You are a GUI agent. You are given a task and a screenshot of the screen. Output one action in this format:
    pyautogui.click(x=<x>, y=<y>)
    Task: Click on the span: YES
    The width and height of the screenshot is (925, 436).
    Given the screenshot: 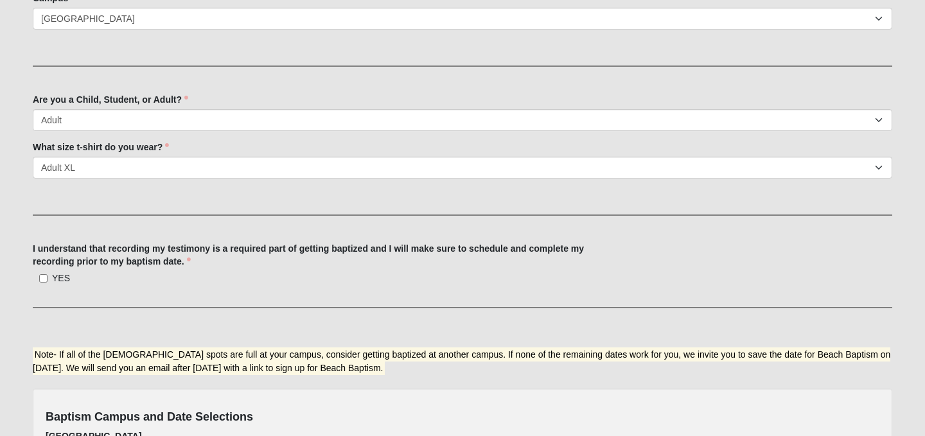 What is the action you would take?
    pyautogui.click(x=61, y=278)
    